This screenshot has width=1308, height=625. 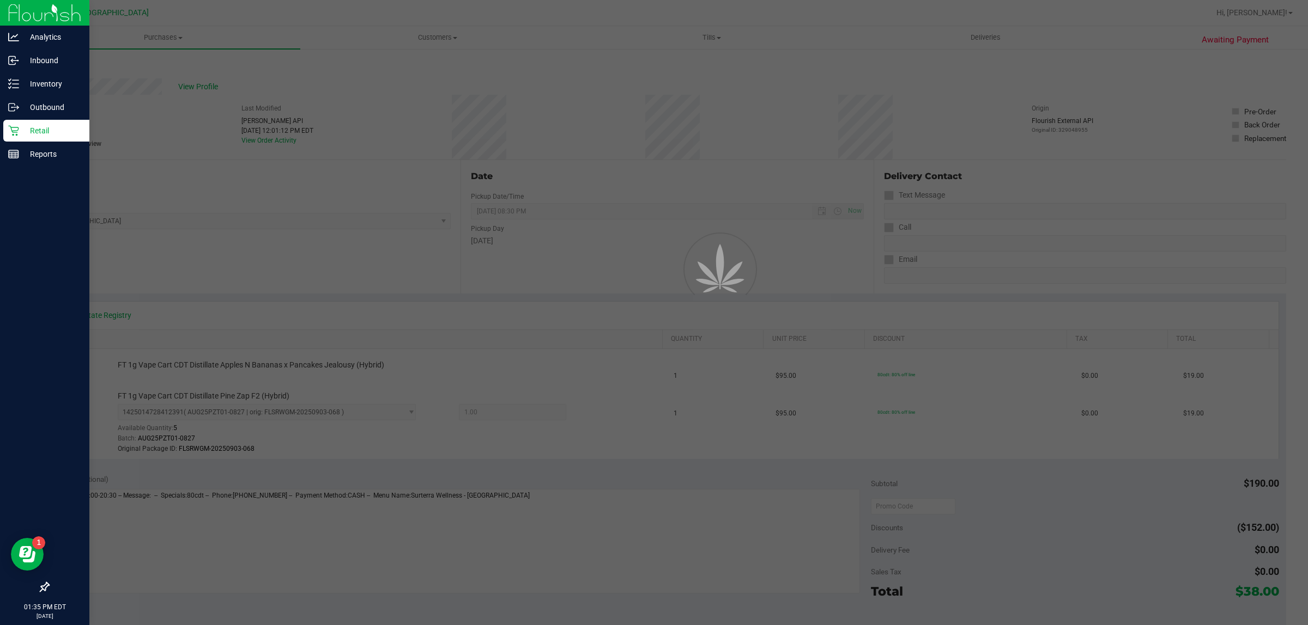 I want to click on inline-svg: Retail, so click(x=14, y=131).